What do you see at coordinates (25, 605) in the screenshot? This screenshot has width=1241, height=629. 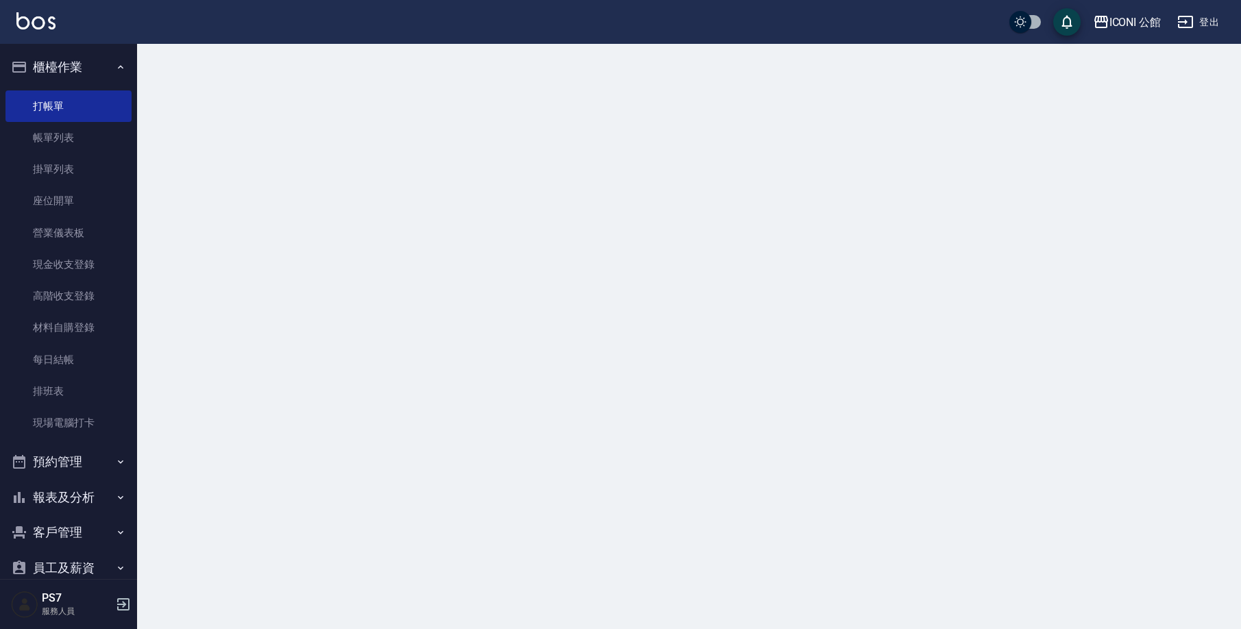 I see `img: Person` at bounding box center [25, 605].